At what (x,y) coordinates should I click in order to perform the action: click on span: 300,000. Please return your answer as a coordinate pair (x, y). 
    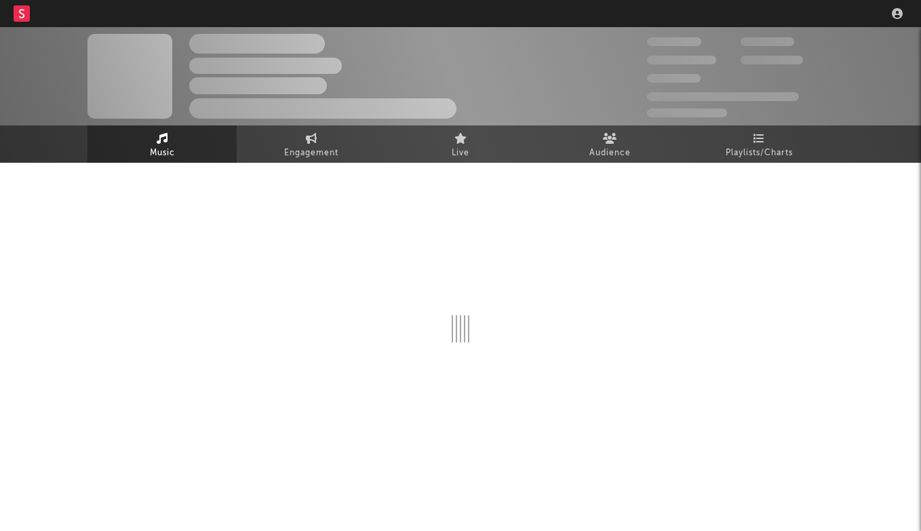
    Looking at the image, I should click on (674, 41).